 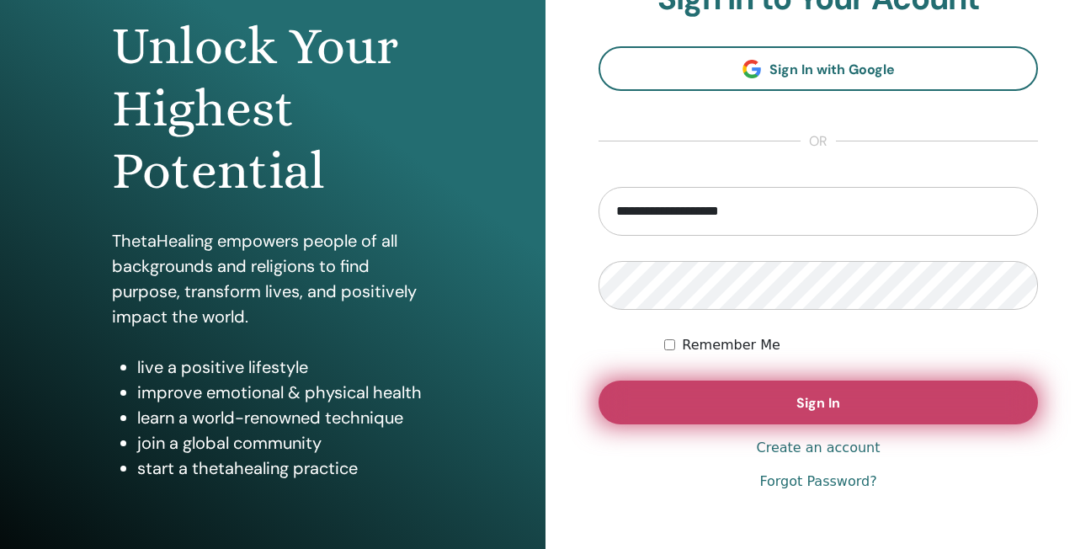 I want to click on a: Sign In with Google, so click(x=818, y=68).